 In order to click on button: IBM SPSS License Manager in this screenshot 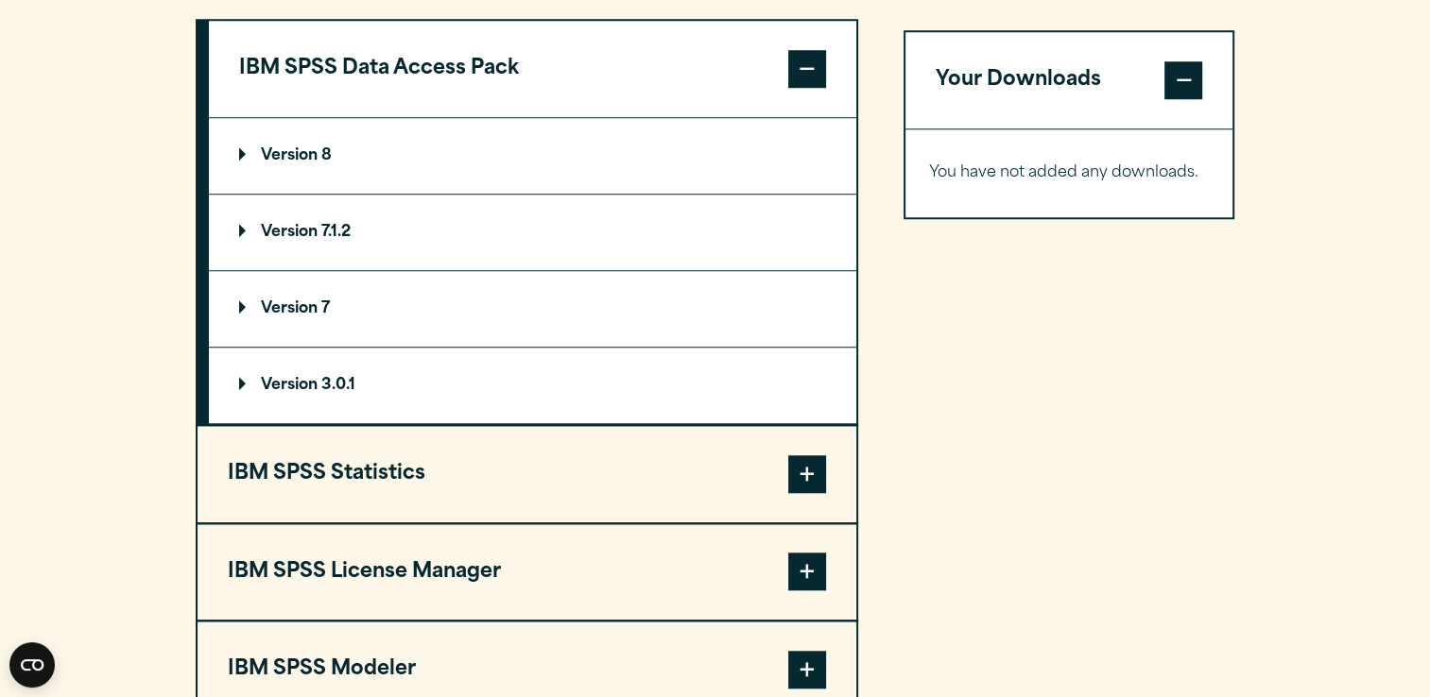, I will do `click(526, 573)`.